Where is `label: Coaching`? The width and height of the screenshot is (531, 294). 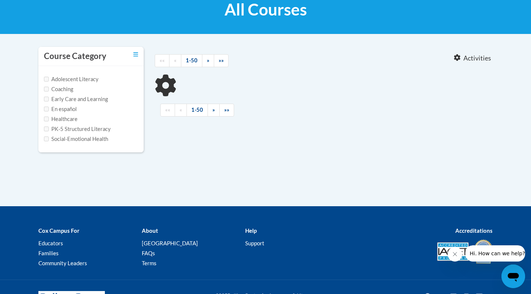
label: Coaching is located at coordinates (58, 89).